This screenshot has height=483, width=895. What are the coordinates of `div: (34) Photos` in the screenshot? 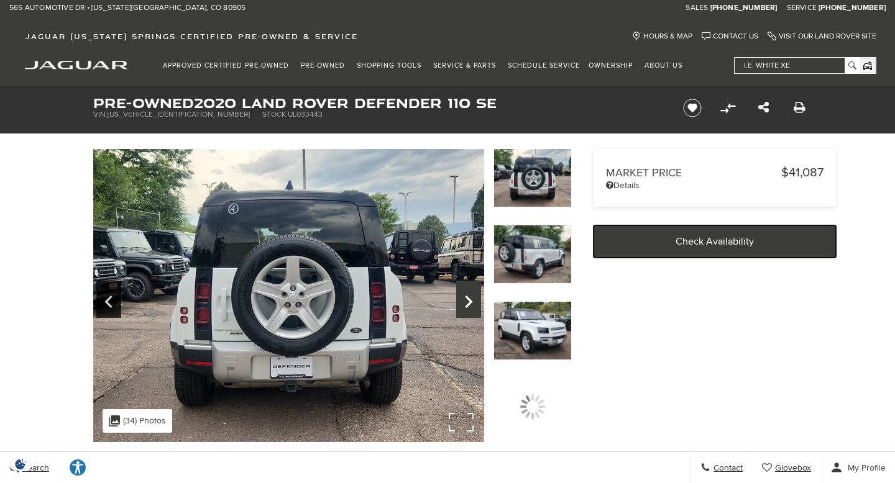 It's located at (137, 421).